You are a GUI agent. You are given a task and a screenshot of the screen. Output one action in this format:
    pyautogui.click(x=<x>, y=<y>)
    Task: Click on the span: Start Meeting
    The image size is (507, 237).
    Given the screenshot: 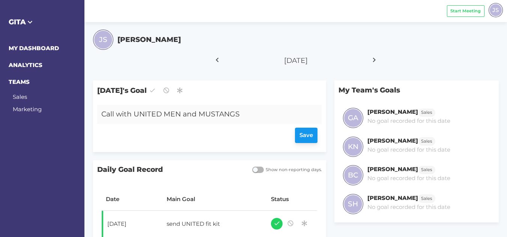 What is the action you would take?
    pyautogui.click(x=465, y=11)
    